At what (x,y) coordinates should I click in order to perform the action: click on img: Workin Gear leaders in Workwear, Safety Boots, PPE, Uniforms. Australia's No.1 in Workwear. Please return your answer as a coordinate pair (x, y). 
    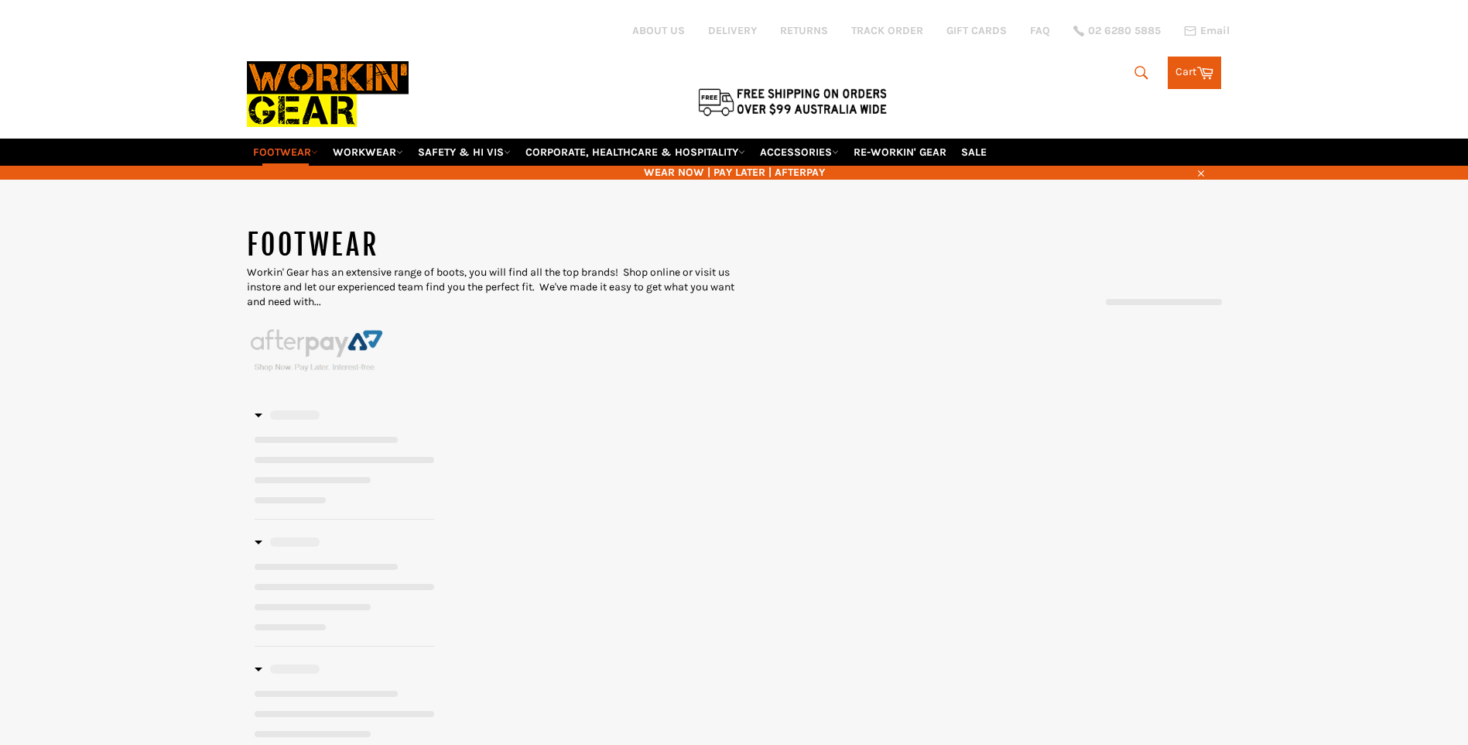
    Looking at the image, I should click on (327, 94).